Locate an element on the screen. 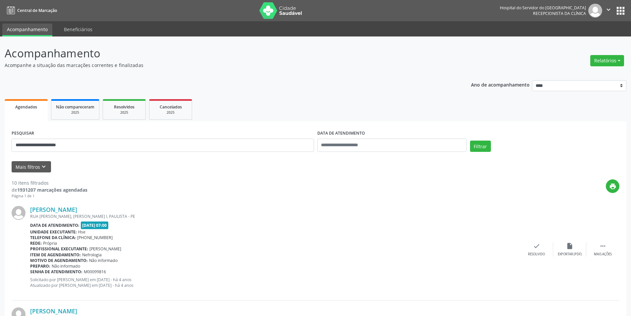 Image resolution: width=631 pixels, height=316 pixels. div: Resolvido is located at coordinates (536, 254).